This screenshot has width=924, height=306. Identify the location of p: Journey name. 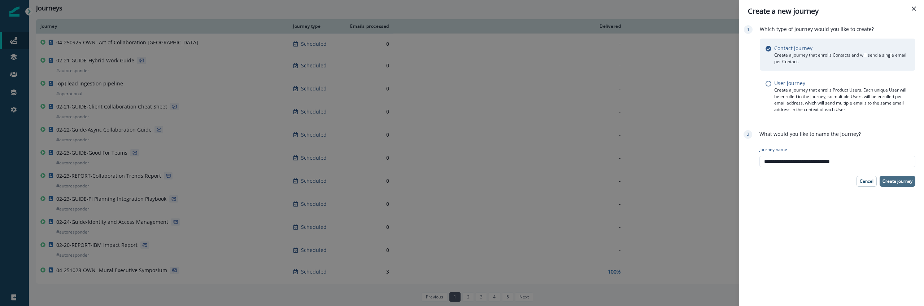
(773, 150).